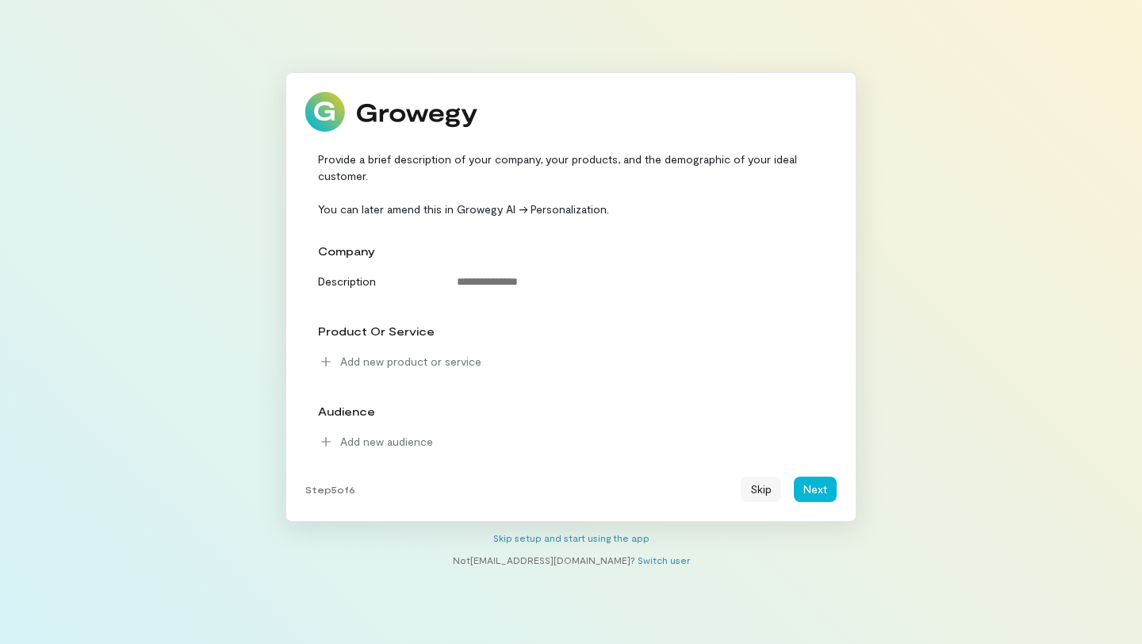  What do you see at coordinates (374, 279) in the screenshot?
I see `div: Description` at bounding box center [374, 279].